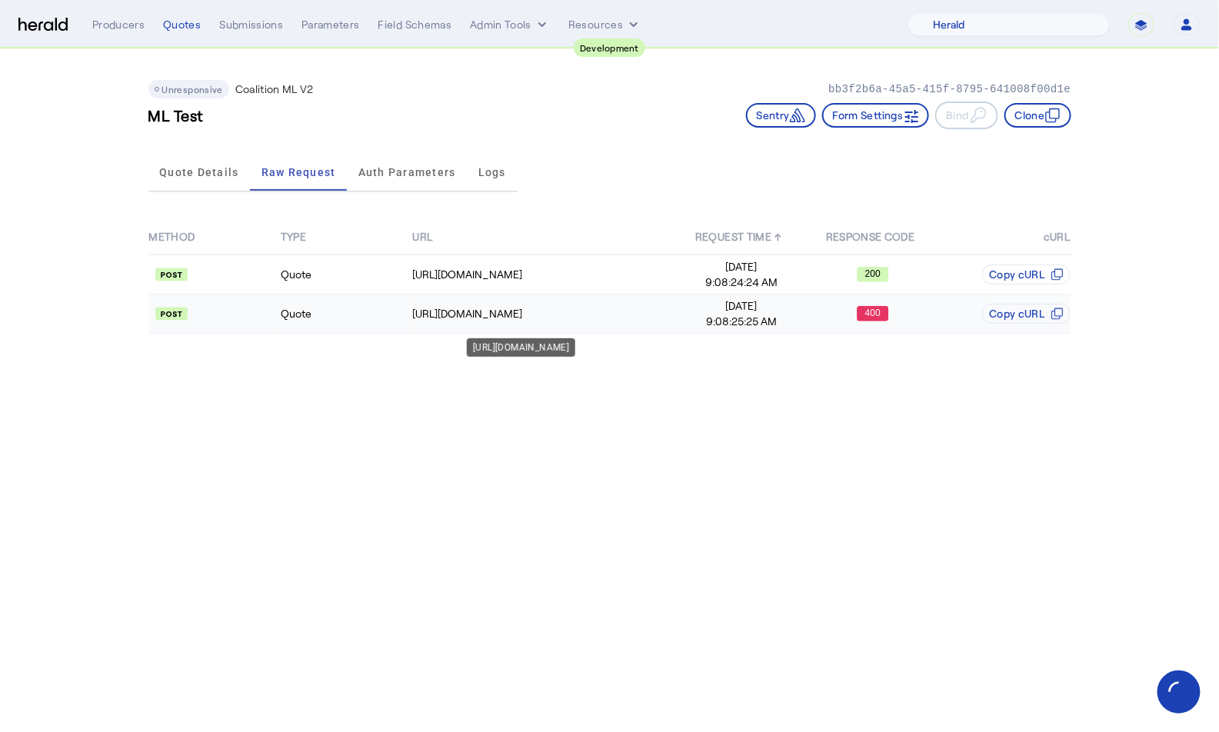 The width and height of the screenshot is (1219, 732). Describe the element at coordinates (876, 115) in the screenshot. I see `button: Form Settings` at that location.